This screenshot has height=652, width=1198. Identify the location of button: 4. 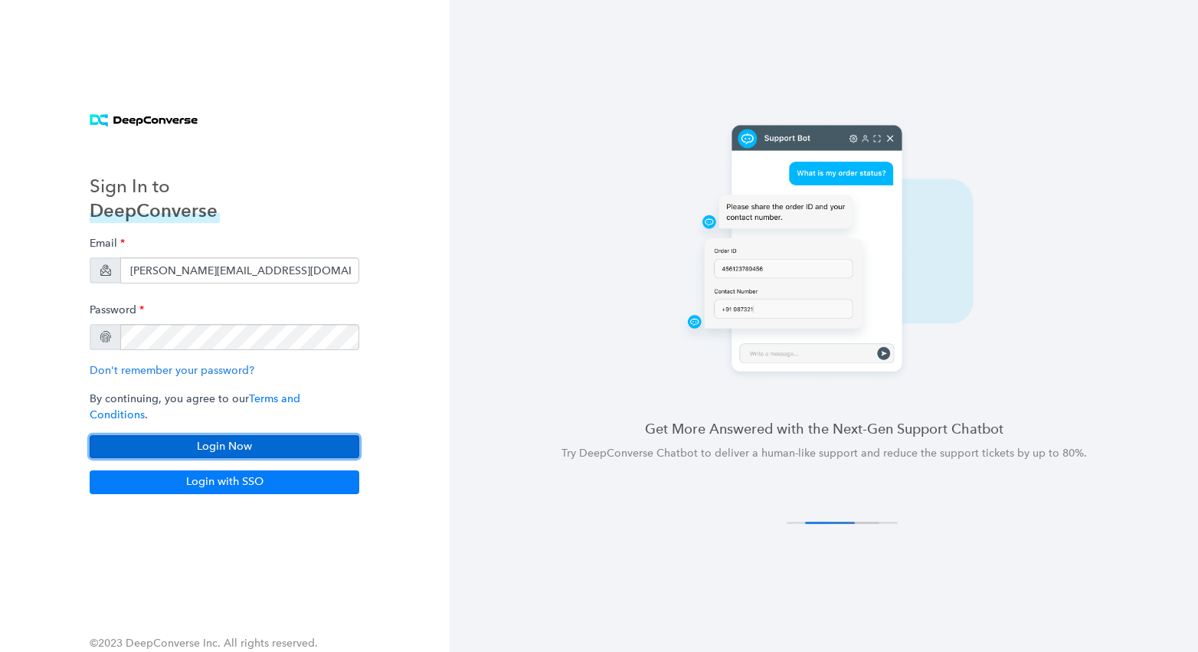
(872, 522).